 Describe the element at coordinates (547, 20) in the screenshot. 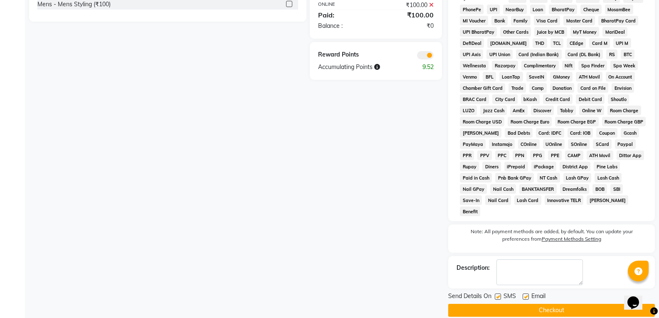

I see `span: Visa Card` at that location.